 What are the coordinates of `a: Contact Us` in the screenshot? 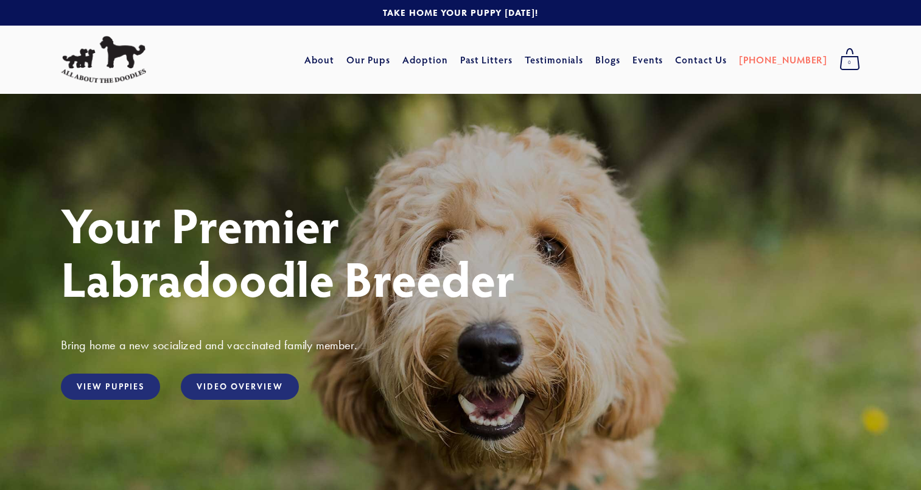 It's located at (701, 60).